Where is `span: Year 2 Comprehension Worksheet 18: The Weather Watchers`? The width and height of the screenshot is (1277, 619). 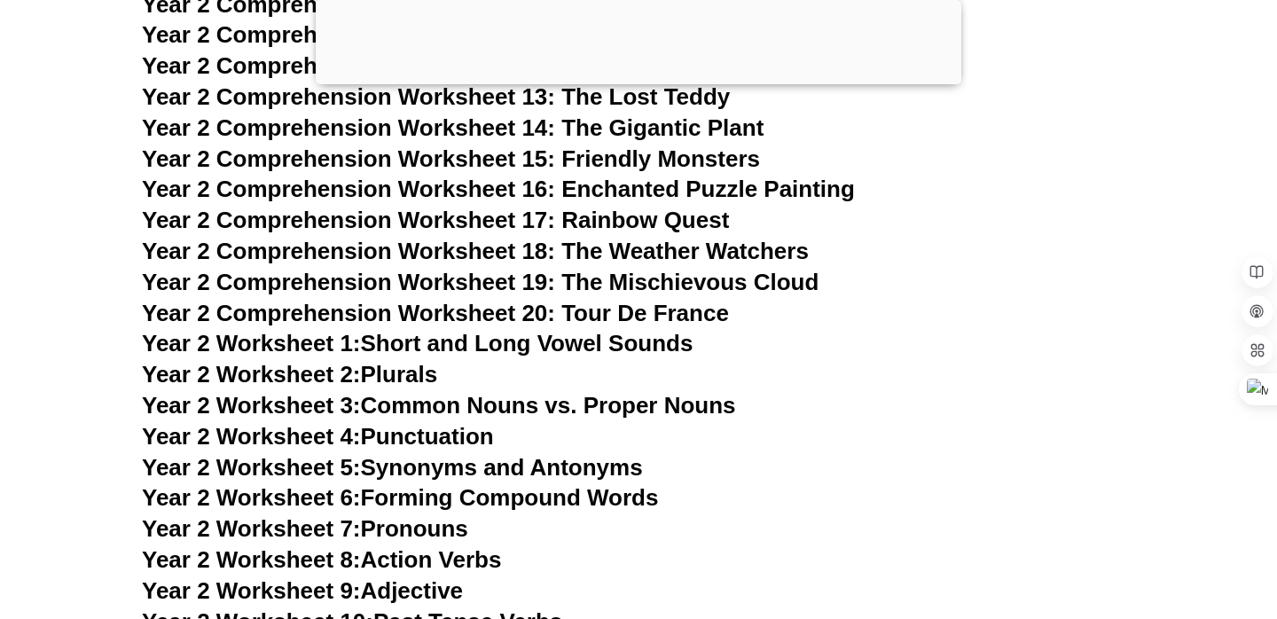
span: Year 2 Comprehension Worksheet 18: The Weather Watchers is located at coordinates (475, 251).